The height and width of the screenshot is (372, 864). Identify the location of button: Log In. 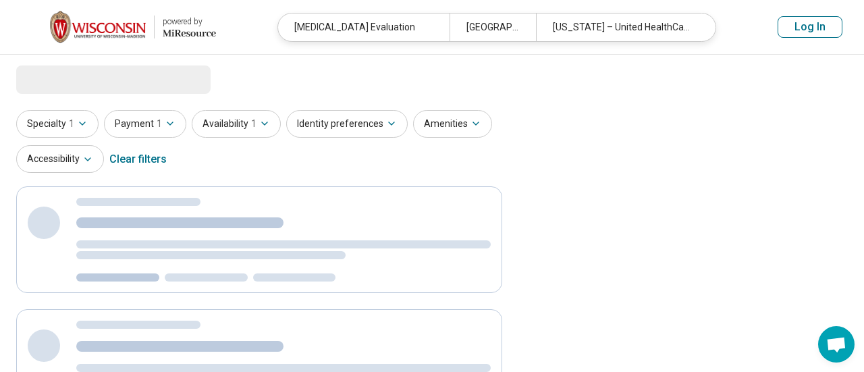
(810, 27).